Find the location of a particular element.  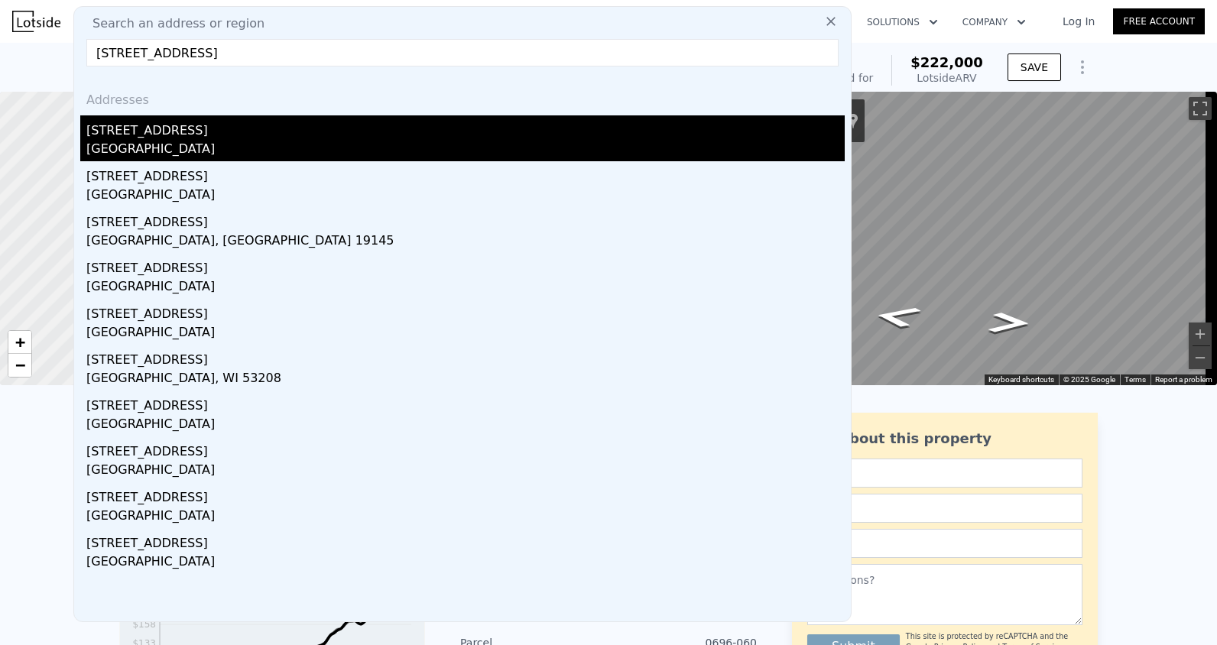

div: Ask about this property is located at coordinates (945, 439).